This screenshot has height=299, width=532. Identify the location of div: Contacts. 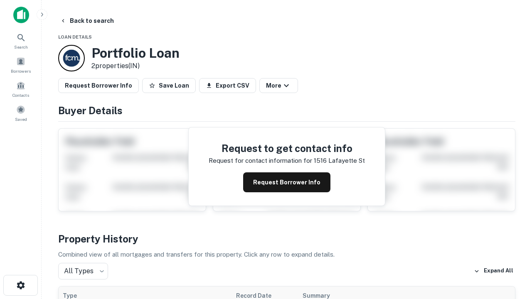
(21, 89).